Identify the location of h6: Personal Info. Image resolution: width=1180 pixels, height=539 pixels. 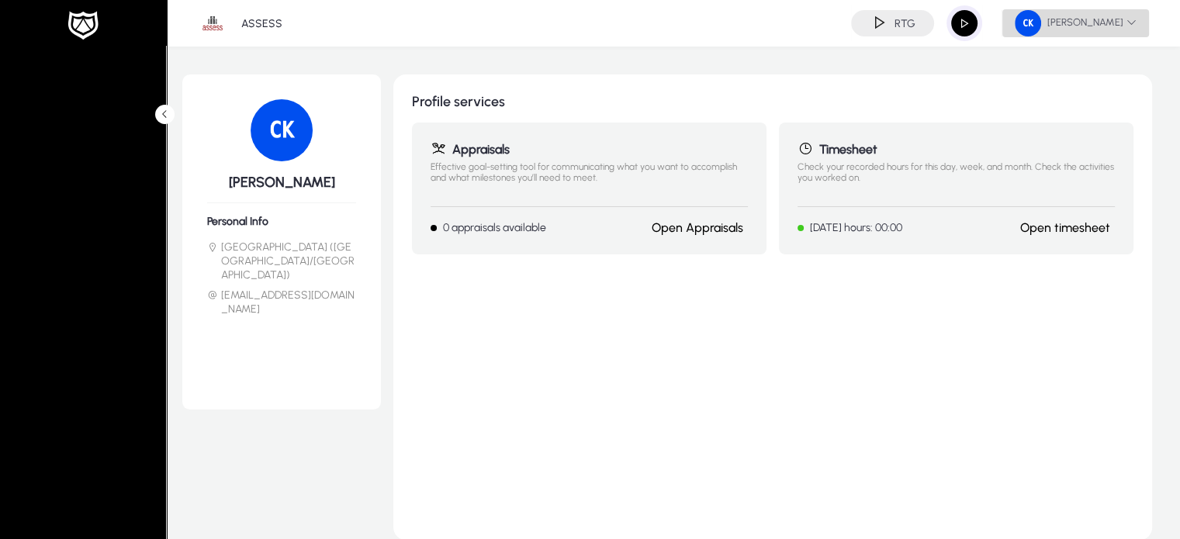
(282, 221).